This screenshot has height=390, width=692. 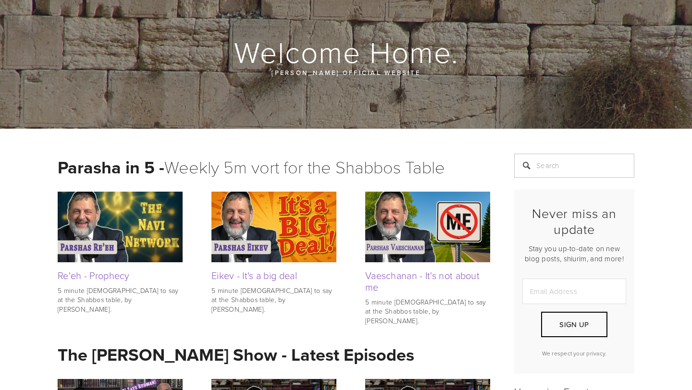 I want to click on h1: Weekly 5m vort for the Shabbos Table, so click(x=274, y=167).